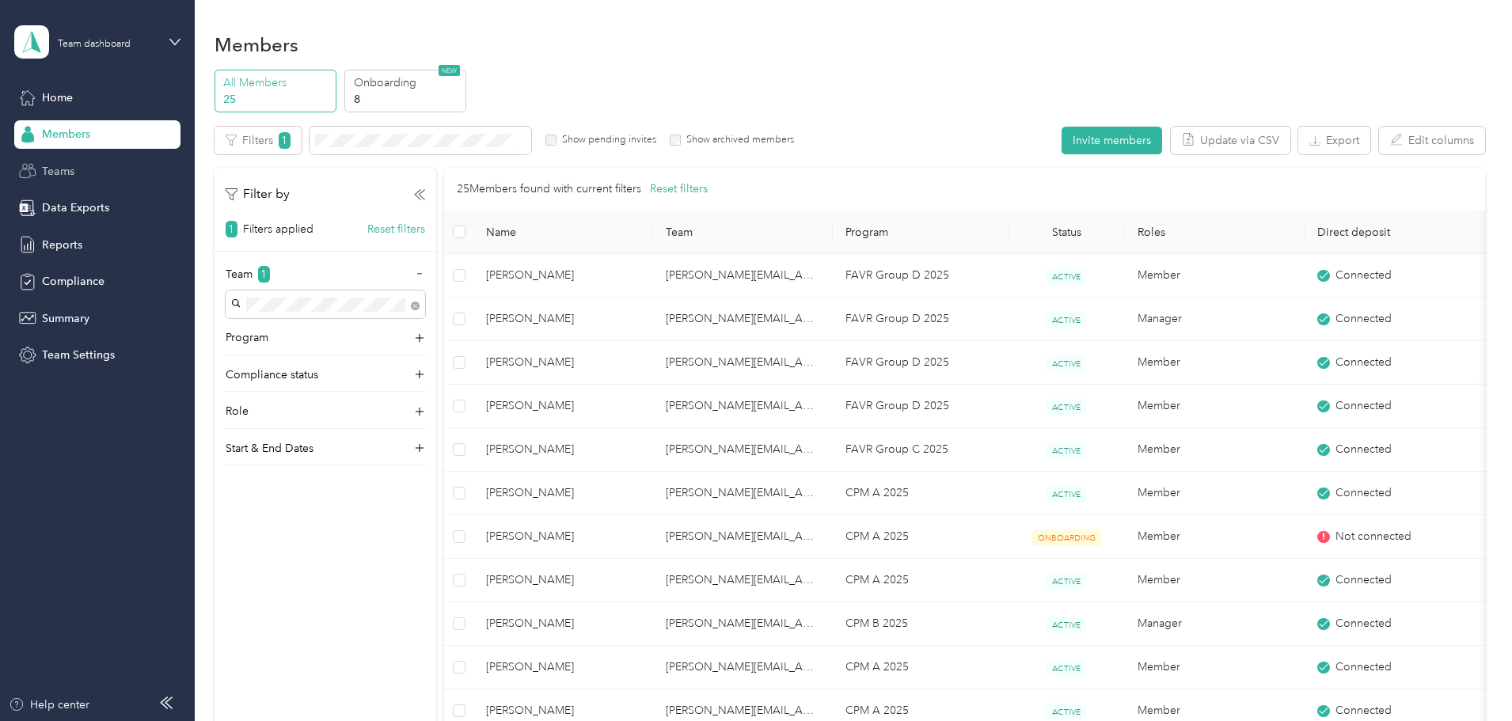  Describe the element at coordinates (277, 99) in the screenshot. I see `p: 25` at that location.